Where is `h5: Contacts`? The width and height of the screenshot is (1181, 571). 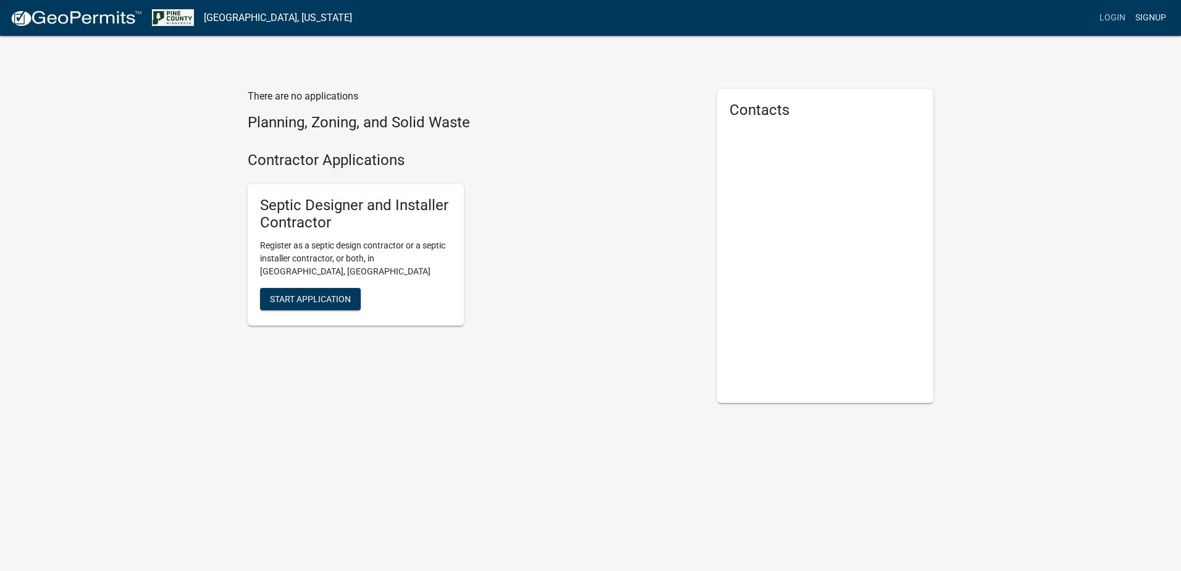 h5: Contacts is located at coordinates (825, 110).